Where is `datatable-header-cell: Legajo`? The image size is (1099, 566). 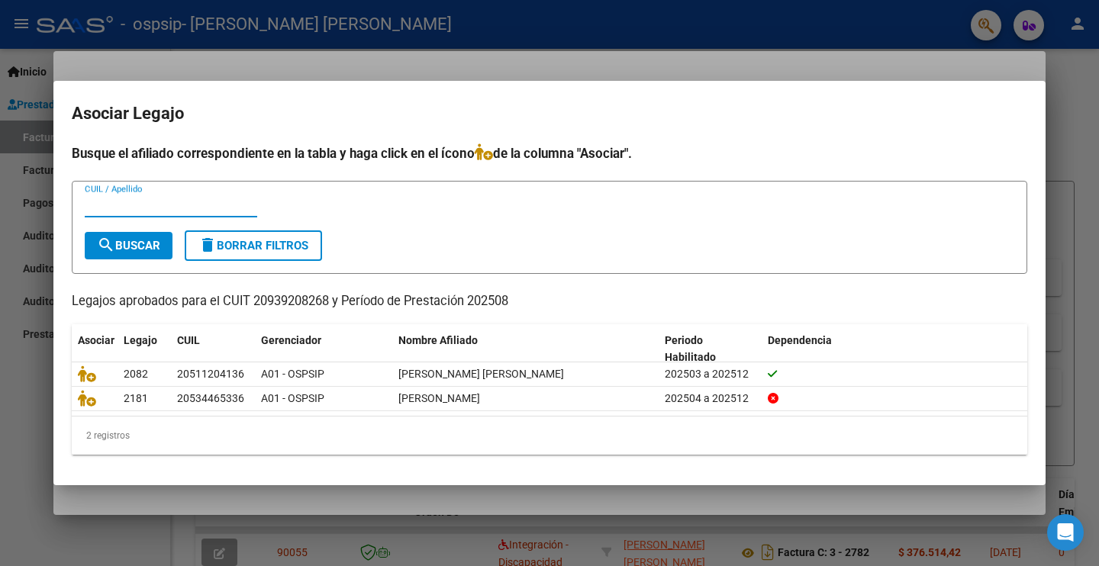 datatable-header-cell: Legajo is located at coordinates (144, 350).